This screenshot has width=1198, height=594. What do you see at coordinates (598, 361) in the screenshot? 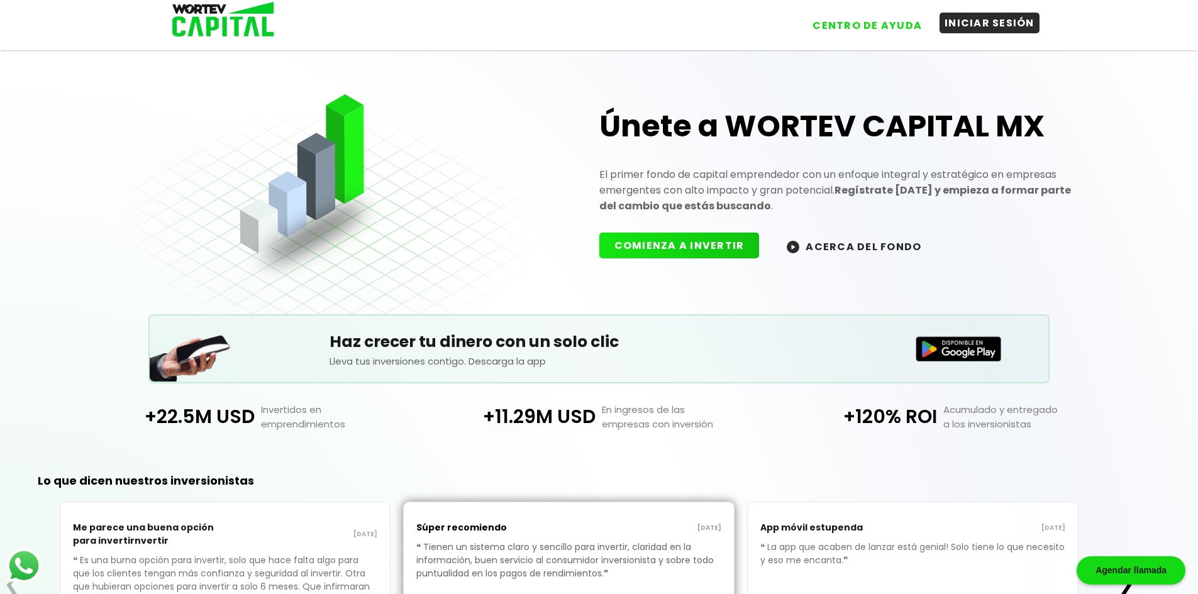
I see `p: Lleva tus inversiones contigo. Descarga la app` at bounding box center [598, 361].